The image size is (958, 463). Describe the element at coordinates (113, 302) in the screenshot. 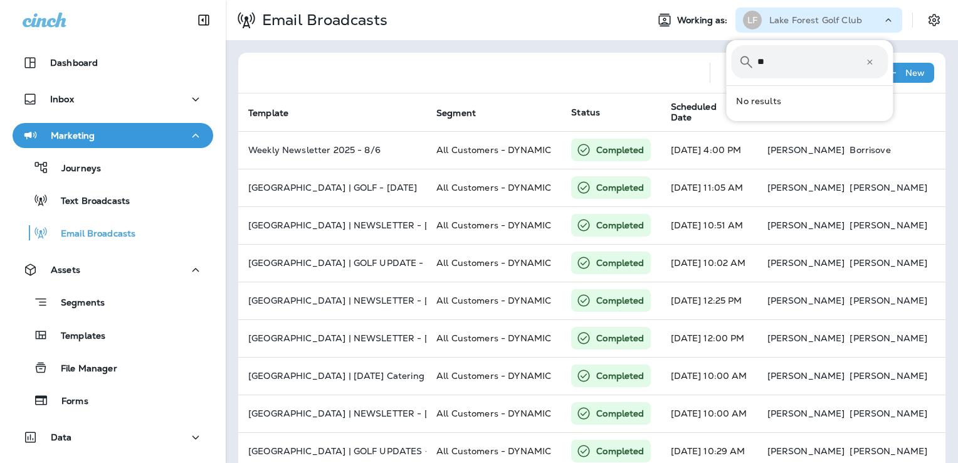

I see `button: Segments` at that location.